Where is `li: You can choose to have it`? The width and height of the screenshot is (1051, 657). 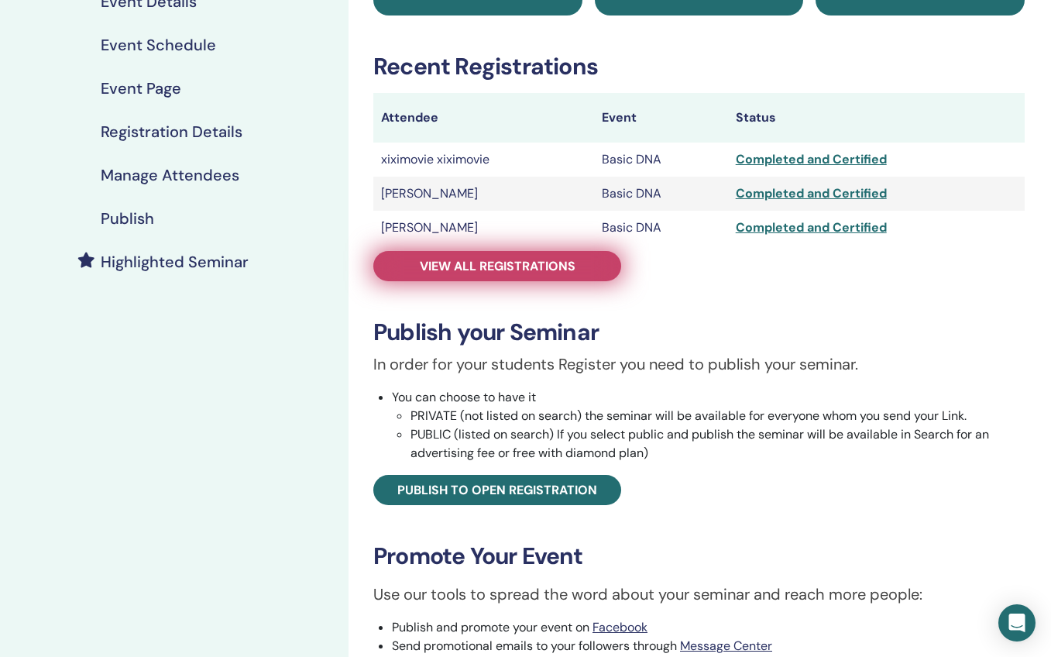
li: You can choose to have it is located at coordinates (708, 425).